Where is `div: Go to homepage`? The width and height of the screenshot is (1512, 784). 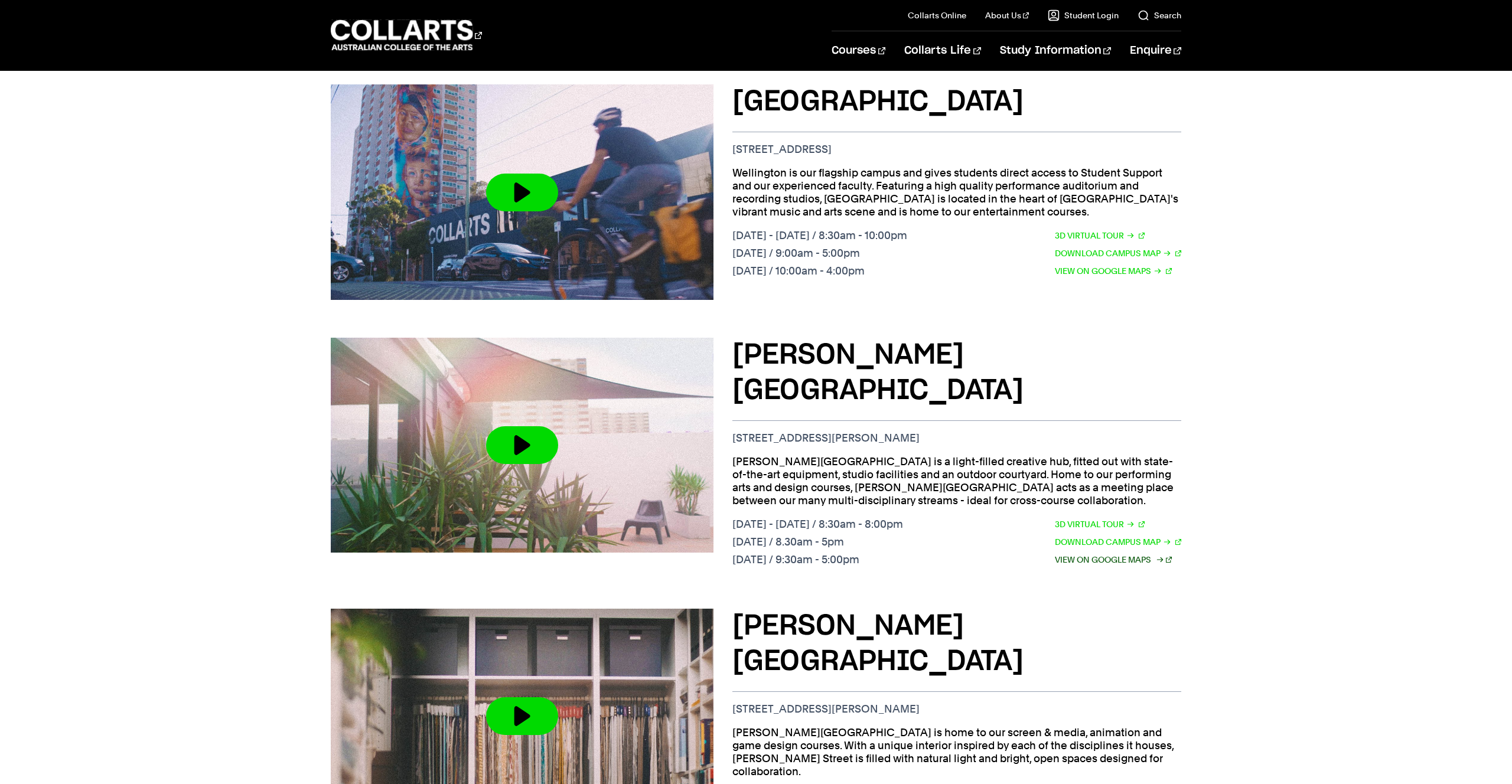
div: Go to homepage is located at coordinates (406, 35).